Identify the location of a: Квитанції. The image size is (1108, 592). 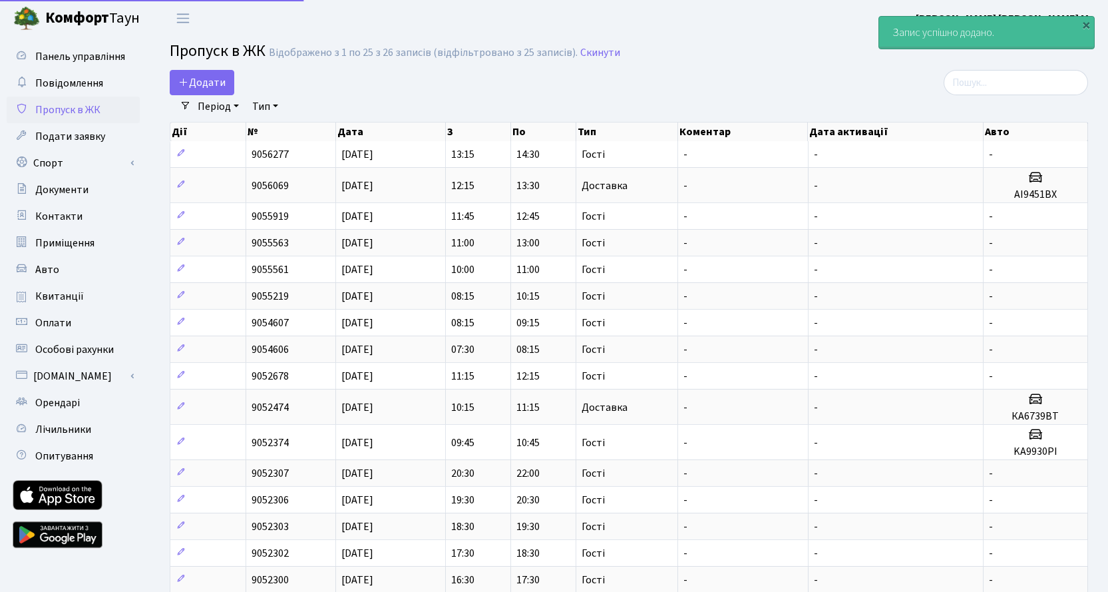
(73, 296).